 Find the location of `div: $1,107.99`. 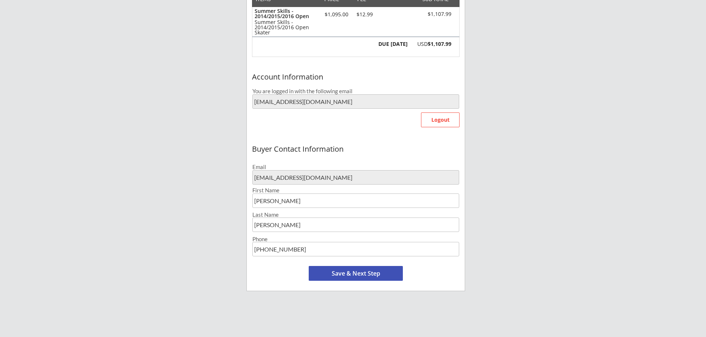

div: $1,107.99 is located at coordinates (430, 14).